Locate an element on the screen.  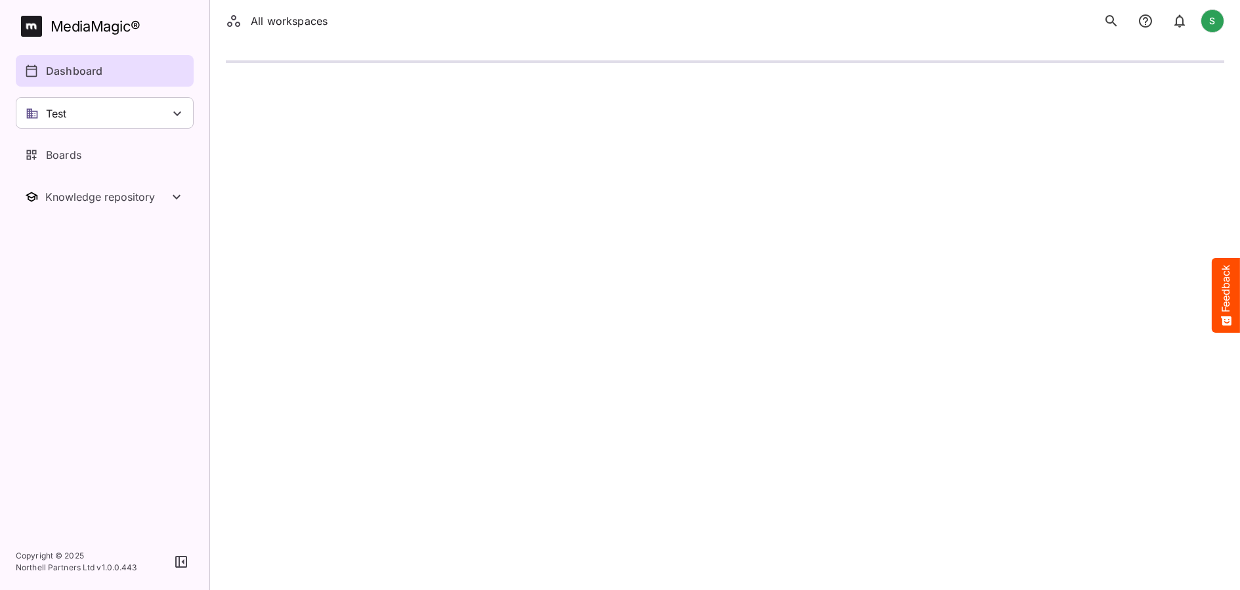
a: MediaMagic® is located at coordinates (107, 26).